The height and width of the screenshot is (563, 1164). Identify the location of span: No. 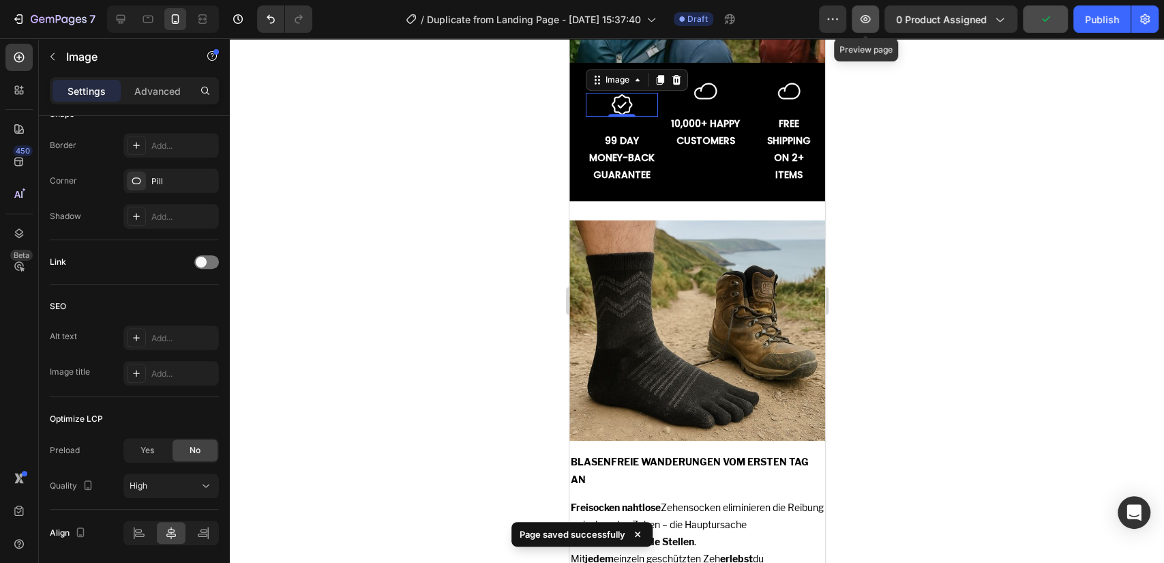
(195, 450).